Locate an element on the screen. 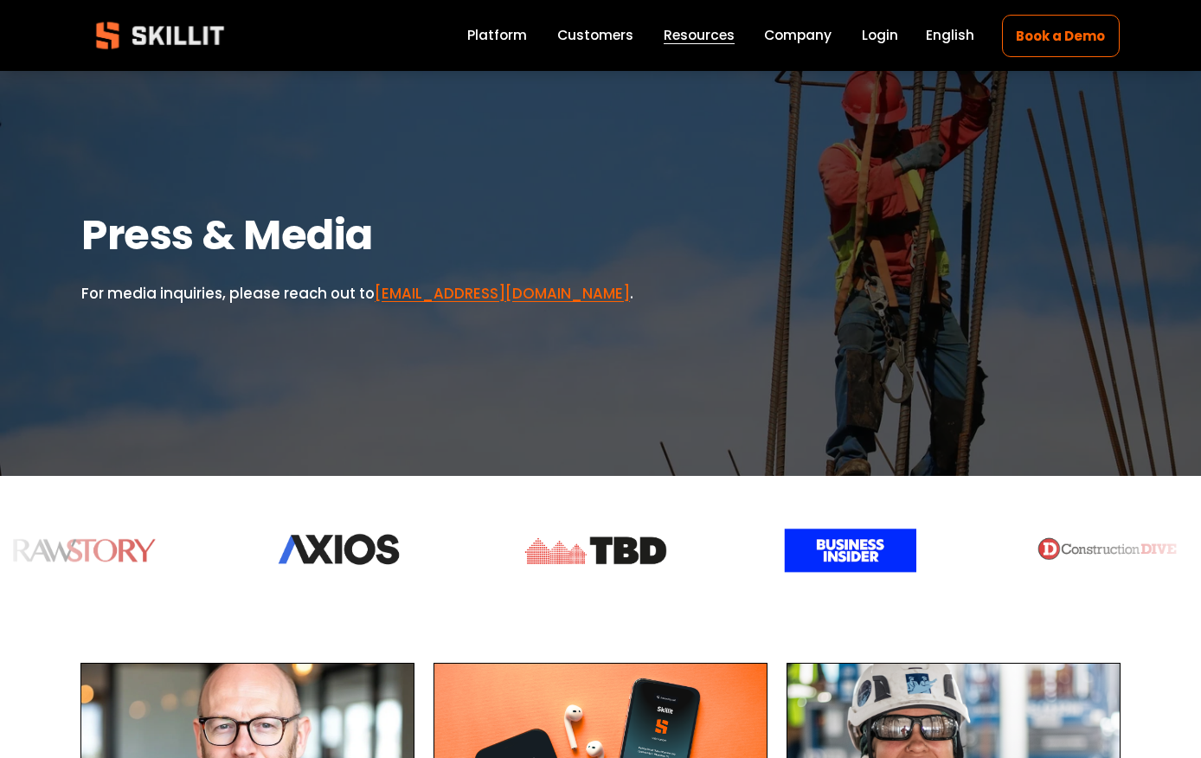 This screenshot has width=1201, height=758. strong: Press & Media is located at coordinates (227, 234).